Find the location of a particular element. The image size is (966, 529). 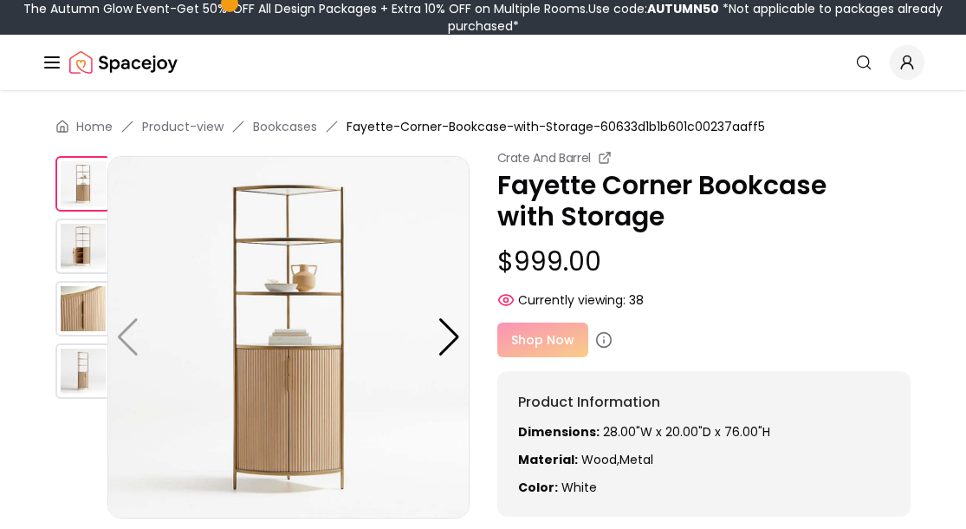

span: 38 is located at coordinates (636, 300).